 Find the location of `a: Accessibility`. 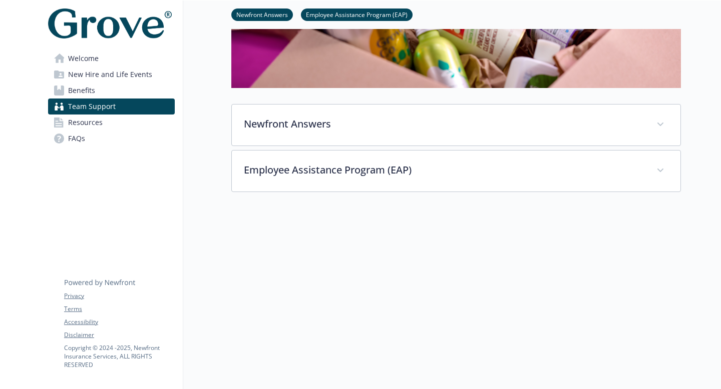

a: Accessibility is located at coordinates (119, 322).